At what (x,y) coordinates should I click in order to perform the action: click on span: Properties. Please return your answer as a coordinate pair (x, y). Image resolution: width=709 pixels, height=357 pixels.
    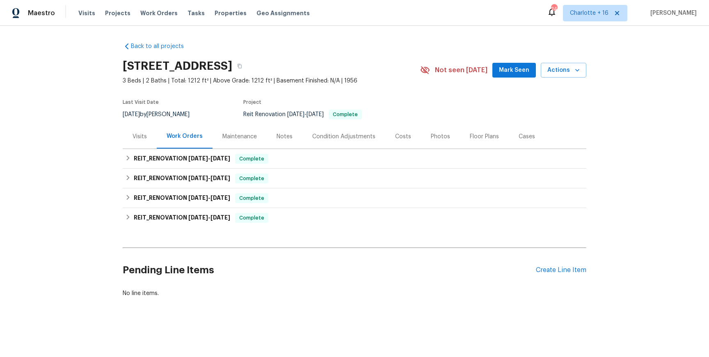
    Looking at the image, I should click on (231, 13).